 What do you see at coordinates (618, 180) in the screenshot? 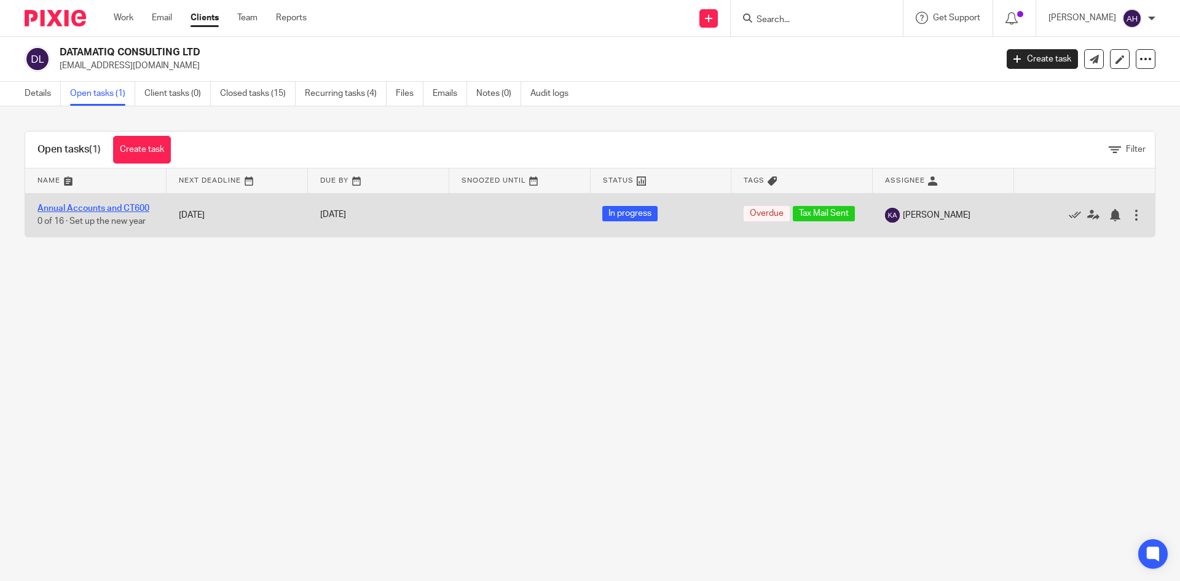
I see `span: Status` at bounding box center [618, 180].